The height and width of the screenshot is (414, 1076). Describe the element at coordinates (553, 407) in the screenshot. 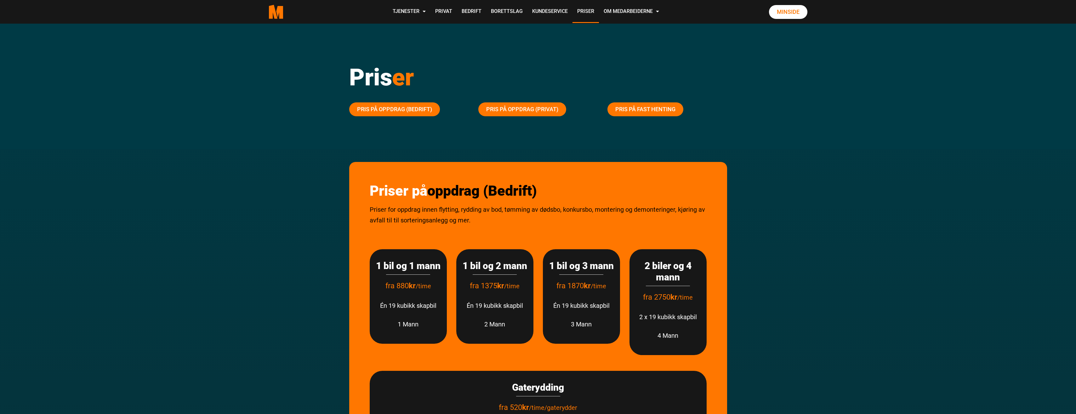

I see `span: /time/gaterydder` at that location.